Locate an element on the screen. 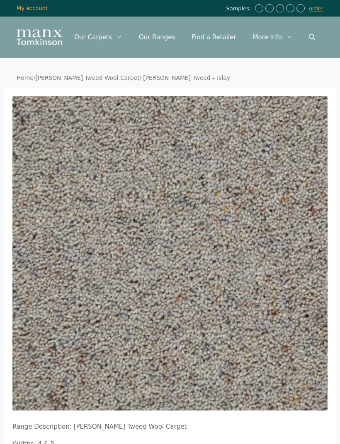  img: Manx Tomkinson is located at coordinates (39, 37).